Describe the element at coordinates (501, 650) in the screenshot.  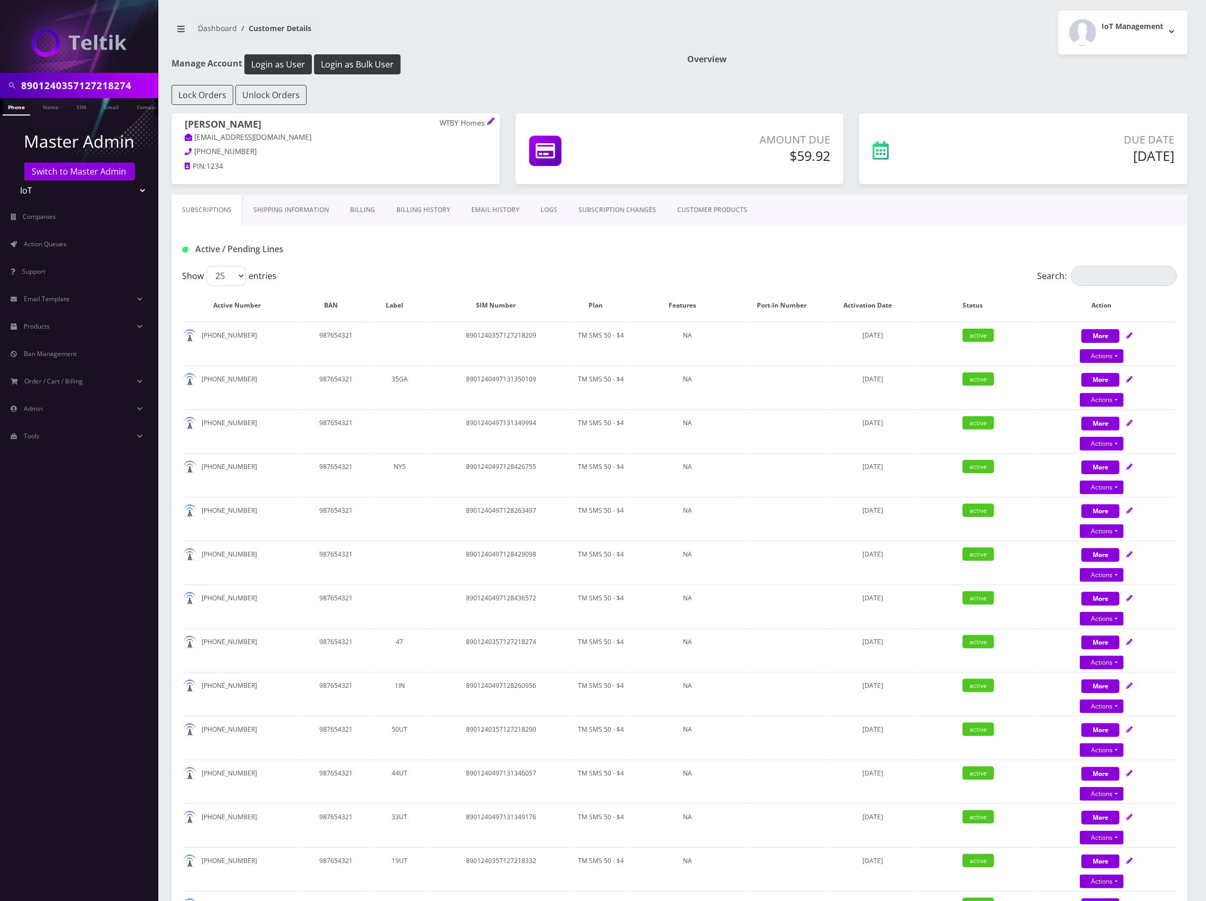
I see `td: 8901240357127218274` at that location.